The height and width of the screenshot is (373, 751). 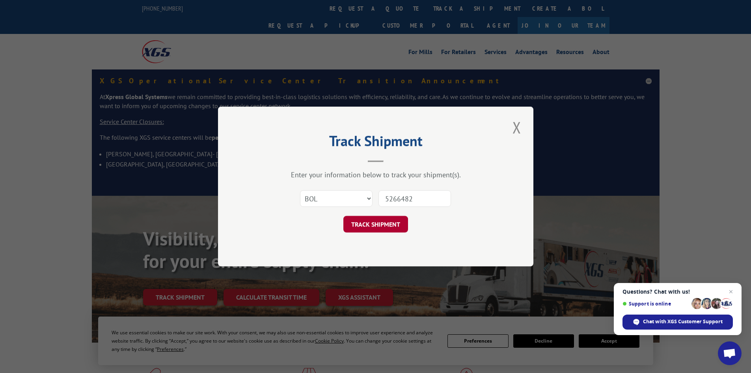 What do you see at coordinates (376, 224) in the screenshot?
I see `button: TRACK SHIPMENT` at bounding box center [376, 224].